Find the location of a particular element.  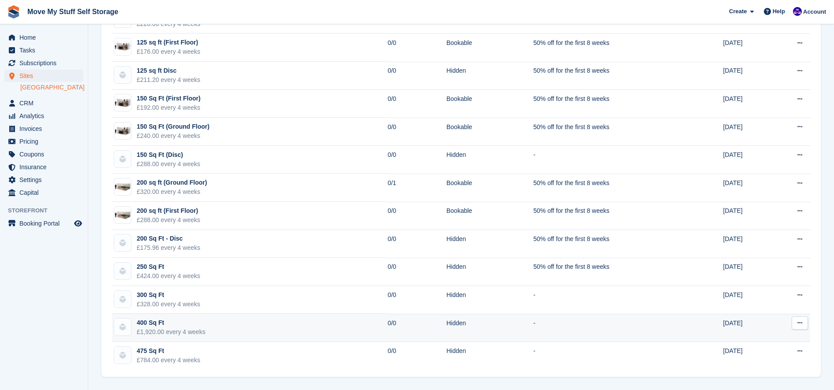

div: 475 Sq Ft is located at coordinates (168, 351).